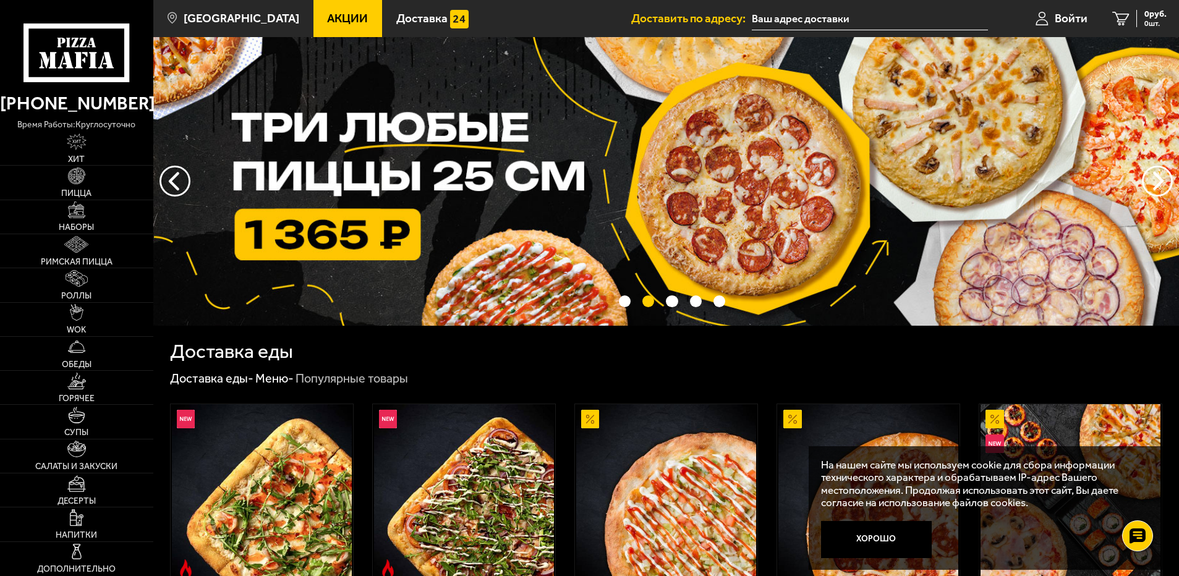 The width and height of the screenshot is (1179, 576). I want to click on span: Акции, so click(347, 18).